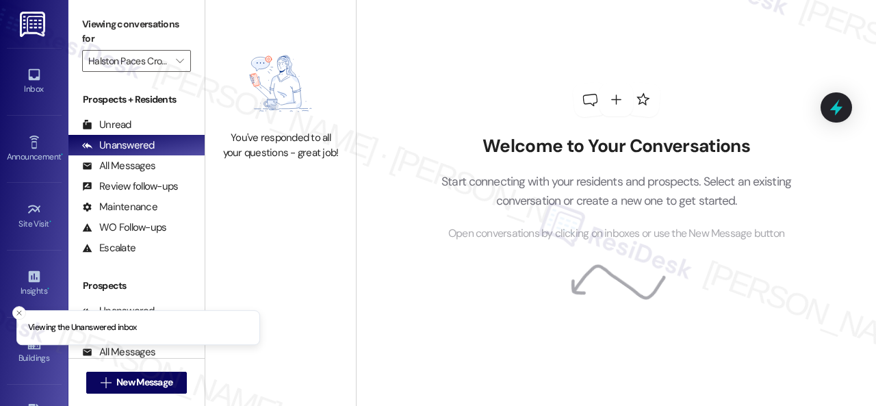  What do you see at coordinates (34, 24) in the screenshot?
I see `img: ResiDesk Logo` at bounding box center [34, 24].